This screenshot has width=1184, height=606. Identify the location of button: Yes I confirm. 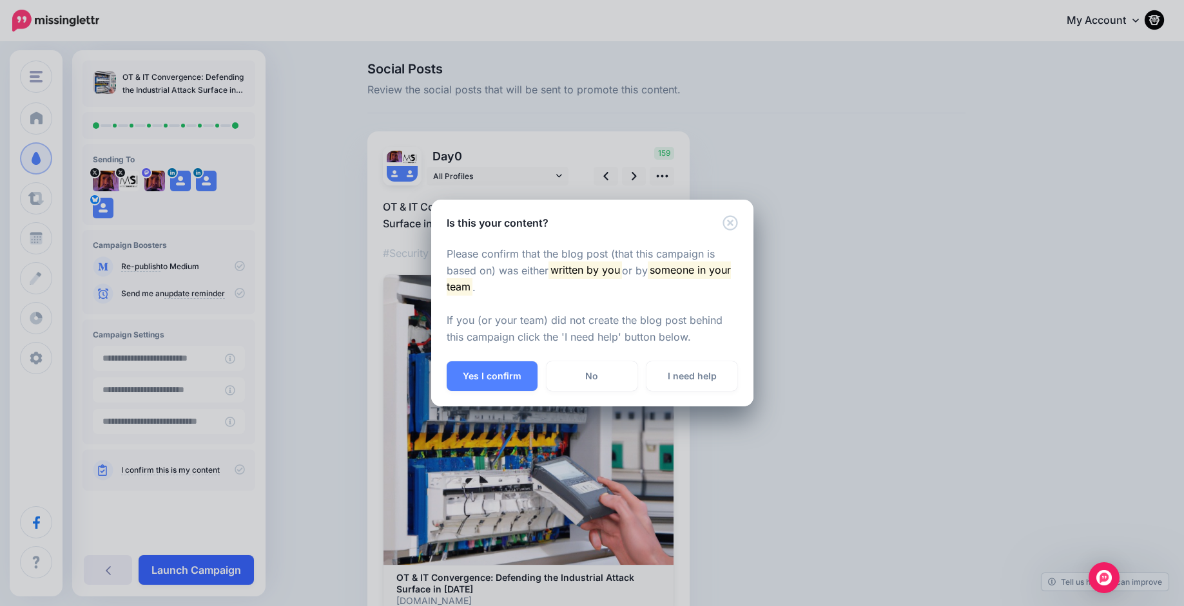
(492, 376).